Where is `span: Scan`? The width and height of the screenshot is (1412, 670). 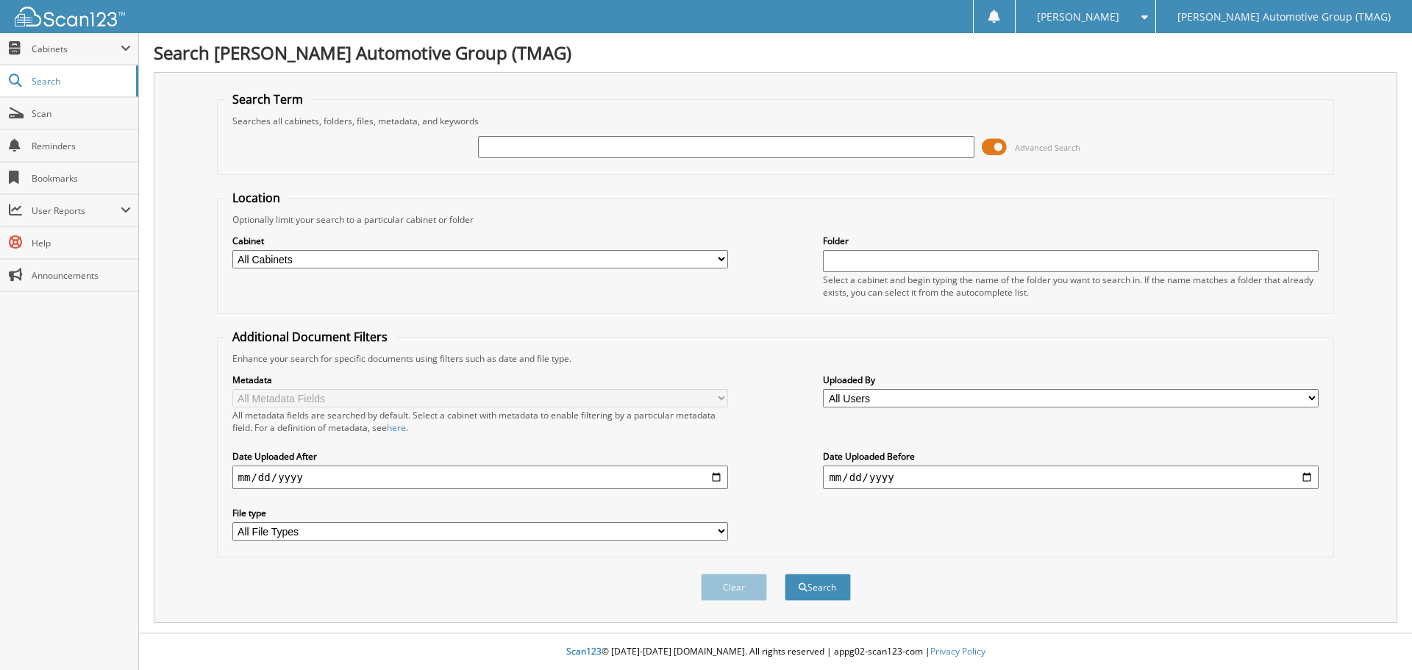
span: Scan is located at coordinates (81, 113).